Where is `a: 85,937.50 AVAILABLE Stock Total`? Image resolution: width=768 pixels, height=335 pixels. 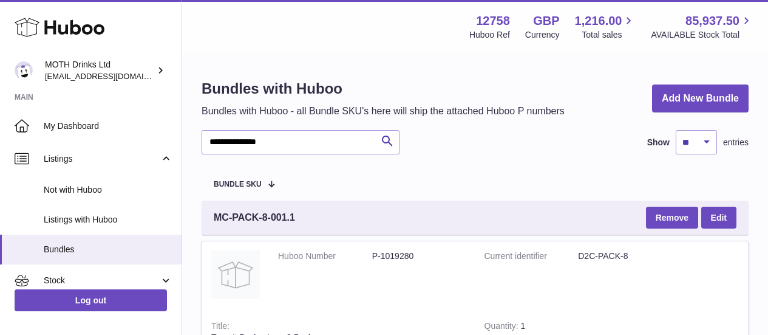
a: 85,937.50 AVAILABLE Stock Total is located at coordinates (702, 27).